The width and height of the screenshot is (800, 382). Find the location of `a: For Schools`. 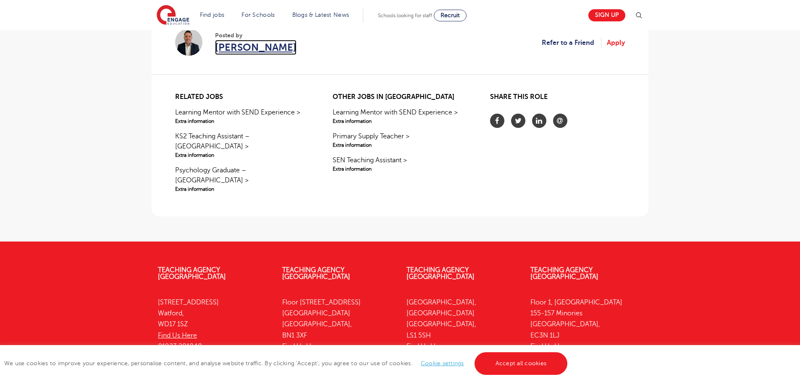

a: For Schools is located at coordinates (258, 15).